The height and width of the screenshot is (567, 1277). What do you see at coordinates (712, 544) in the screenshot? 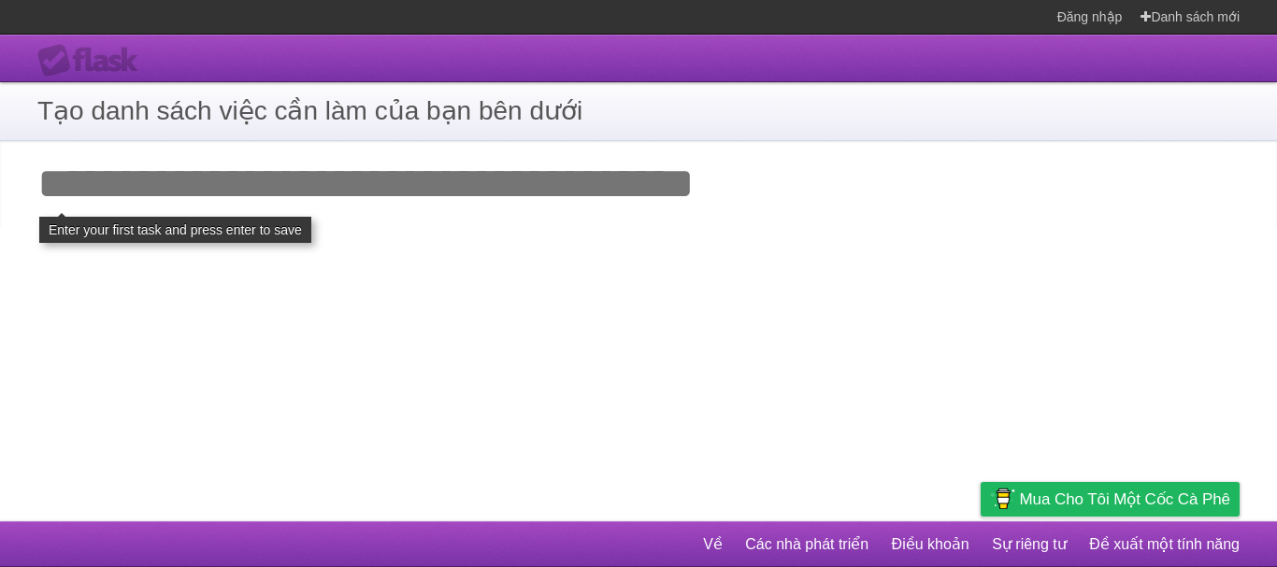
I see `a: Về` at bounding box center [712, 544].